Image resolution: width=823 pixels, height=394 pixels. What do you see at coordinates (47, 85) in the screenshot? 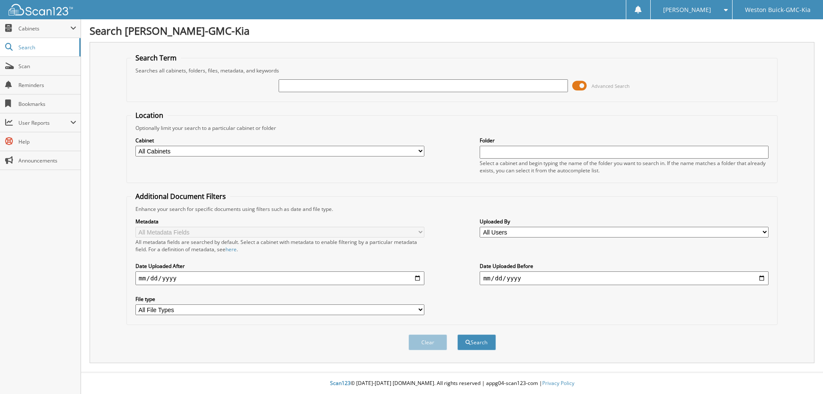
I see `span: Reminders` at bounding box center [47, 85].